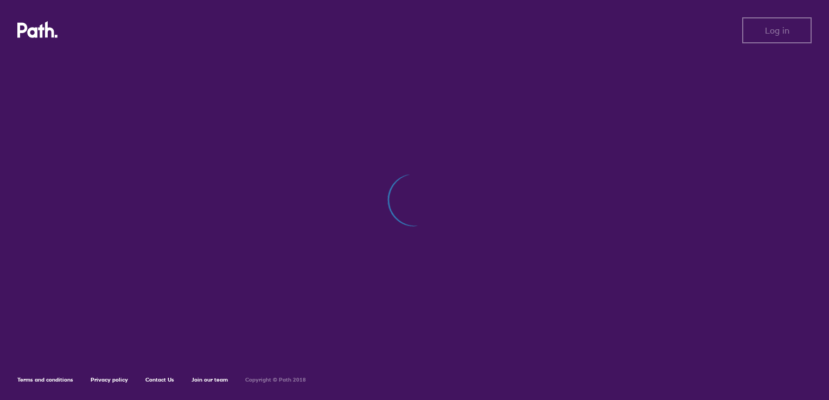 The height and width of the screenshot is (400, 829). I want to click on span: Log in, so click(777, 30).